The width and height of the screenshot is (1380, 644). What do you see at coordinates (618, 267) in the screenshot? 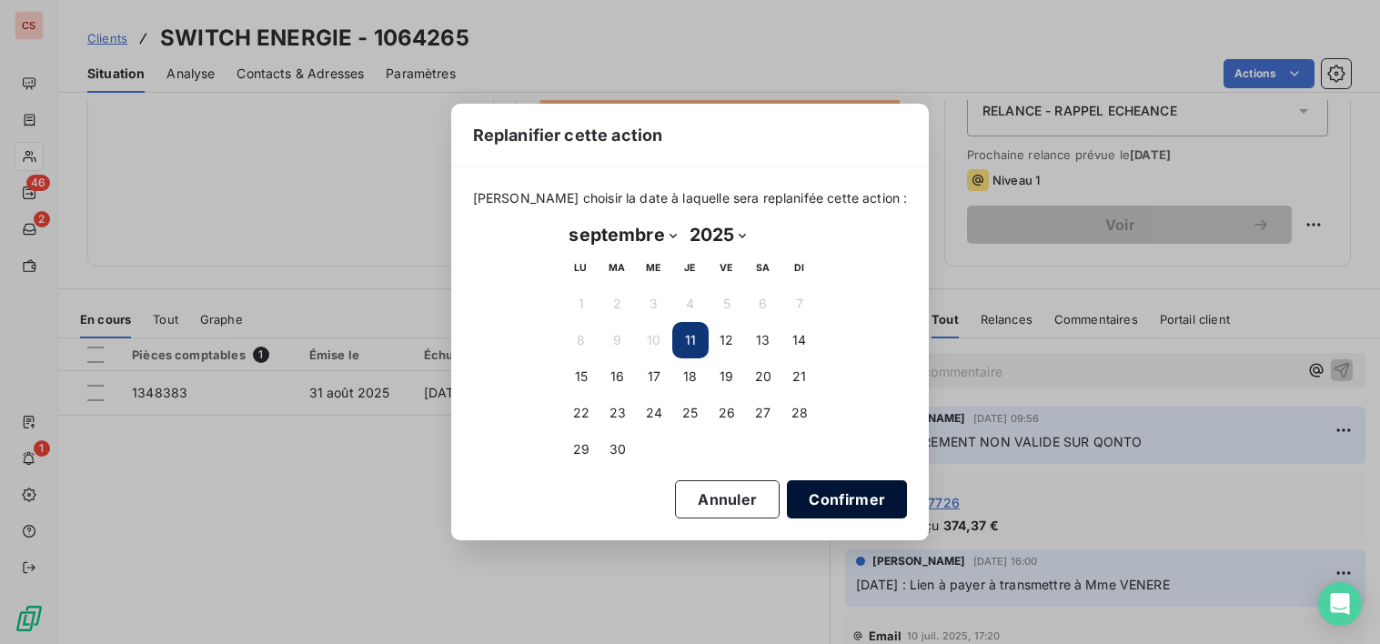
I see `th: mardi` at bounding box center [618, 267].